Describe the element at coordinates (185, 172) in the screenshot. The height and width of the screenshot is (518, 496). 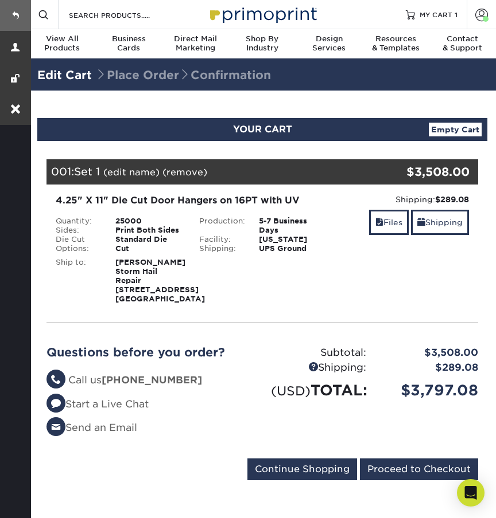
I see `a: (remove)` at that location.